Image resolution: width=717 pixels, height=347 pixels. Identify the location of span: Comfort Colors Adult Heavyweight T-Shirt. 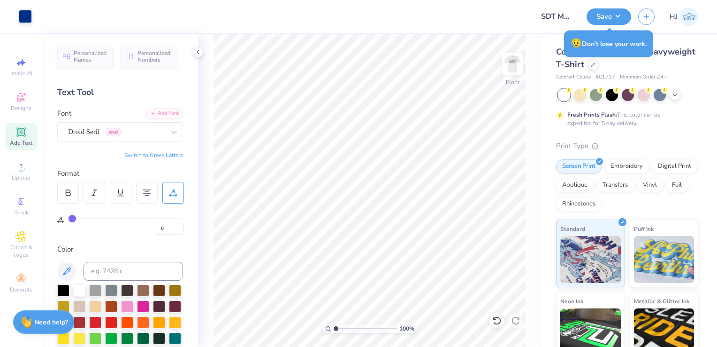
(626, 58).